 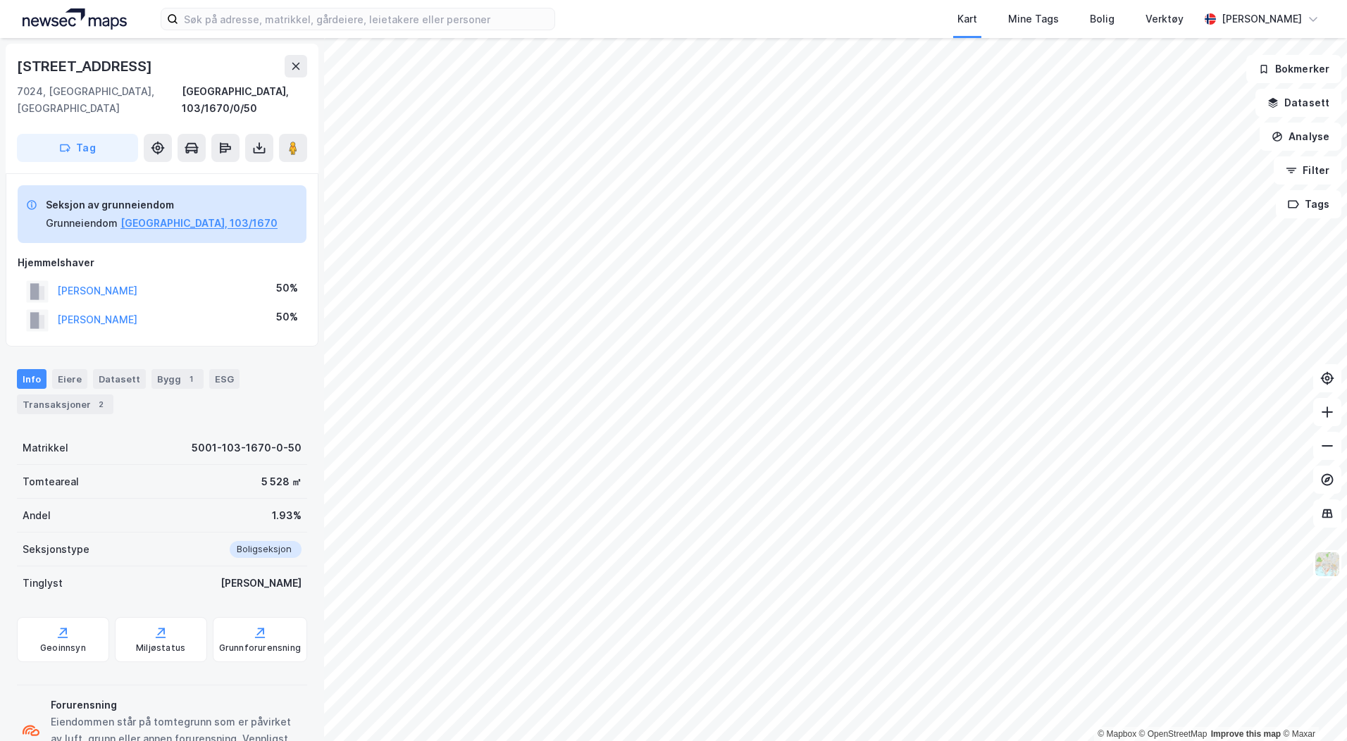 What do you see at coordinates (281, 482) in the screenshot?
I see `div: 5 528 ㎡` at bounding box center [281, 482].